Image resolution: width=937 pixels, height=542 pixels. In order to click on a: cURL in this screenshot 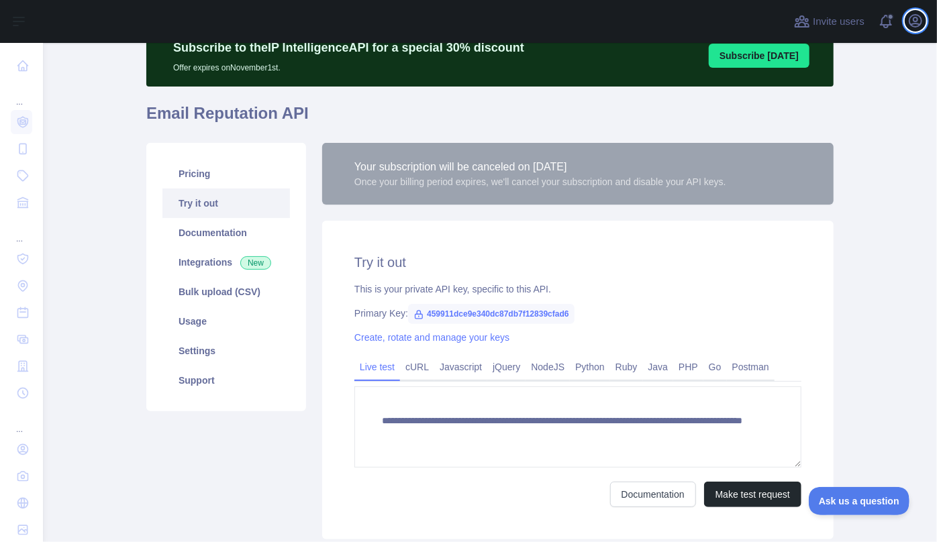, I will do `click(417, 367)`.